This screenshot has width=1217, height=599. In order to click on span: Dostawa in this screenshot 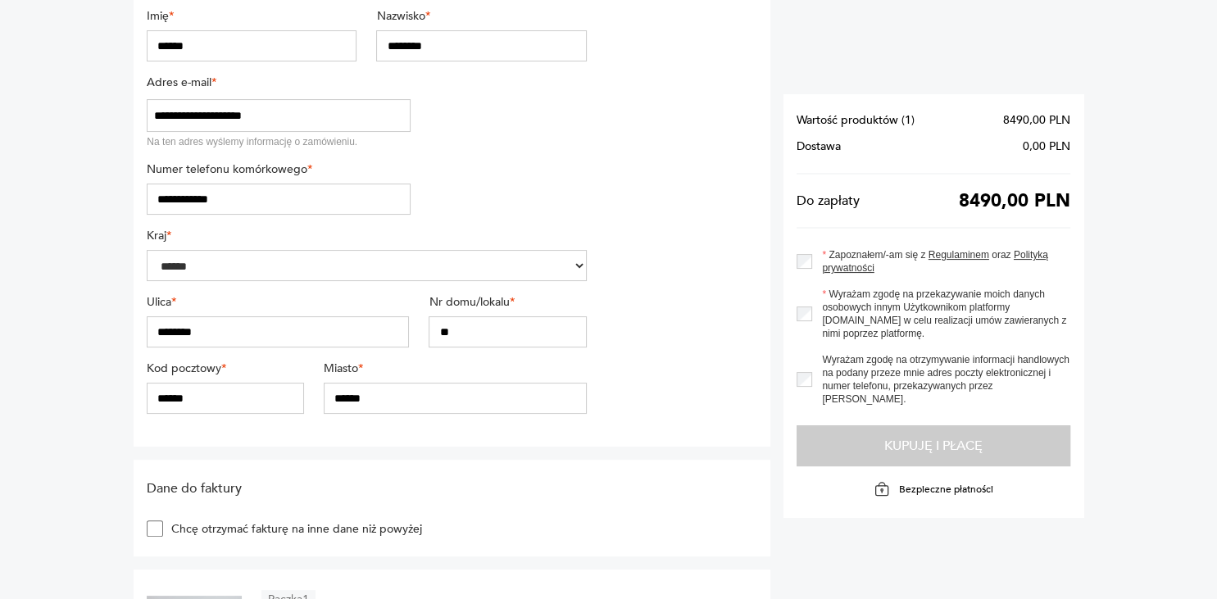, I will do `click(819, 147)`.